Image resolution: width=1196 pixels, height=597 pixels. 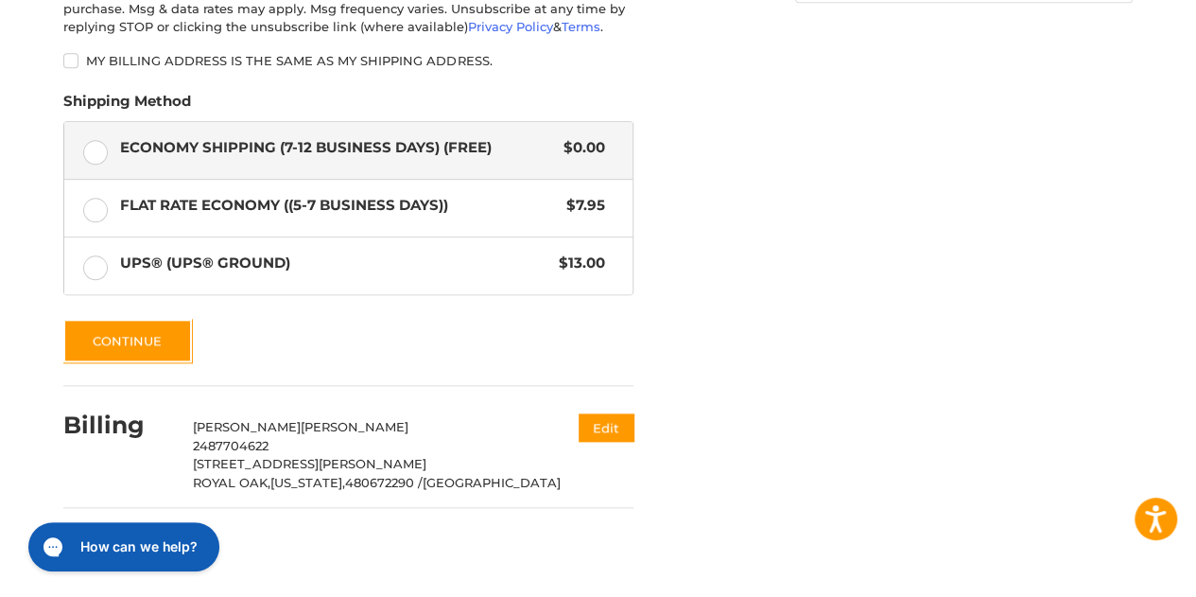 I want to click on span: $7.95, so click(x=581, y=205).